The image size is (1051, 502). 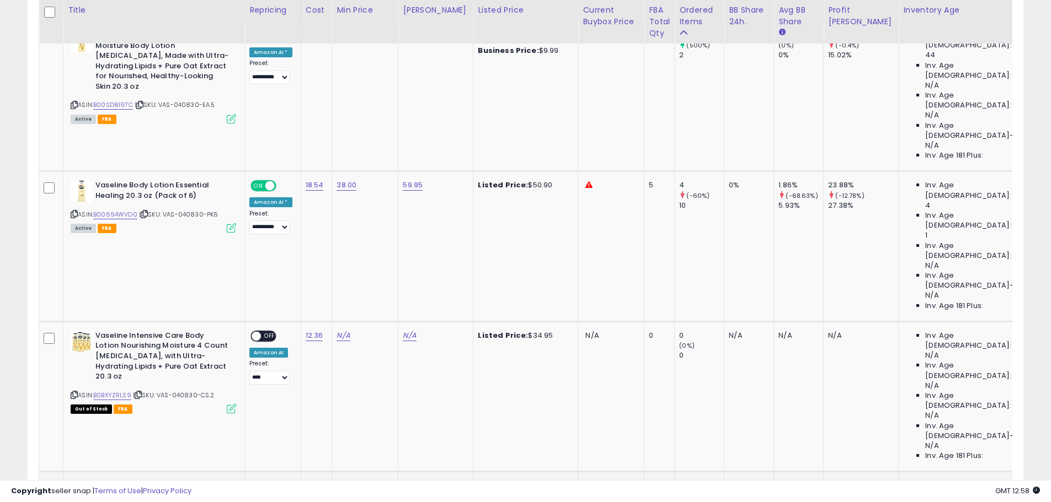 What do you see at coordinates (83, 119) in the screenshot?
I see `span: All listings currently available for purchase on Amazon` at bounding box center [83, 119].